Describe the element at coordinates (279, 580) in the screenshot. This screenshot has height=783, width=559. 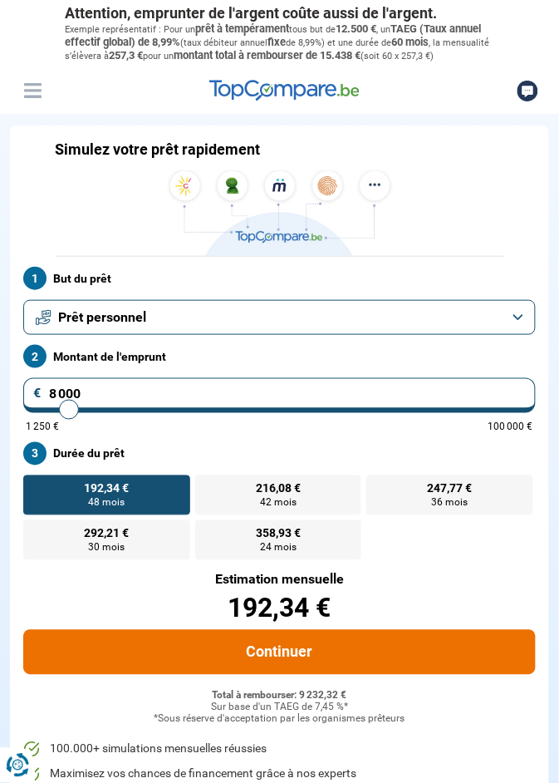
I see `div: Estimation mensuelle` at that location.